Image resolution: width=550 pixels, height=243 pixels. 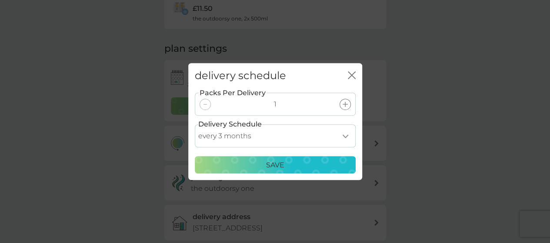 What do you see at coordinates (233, 93) in the screenshot?
I see `label: Packs Per Delivery` at bounding box center [233, 93].